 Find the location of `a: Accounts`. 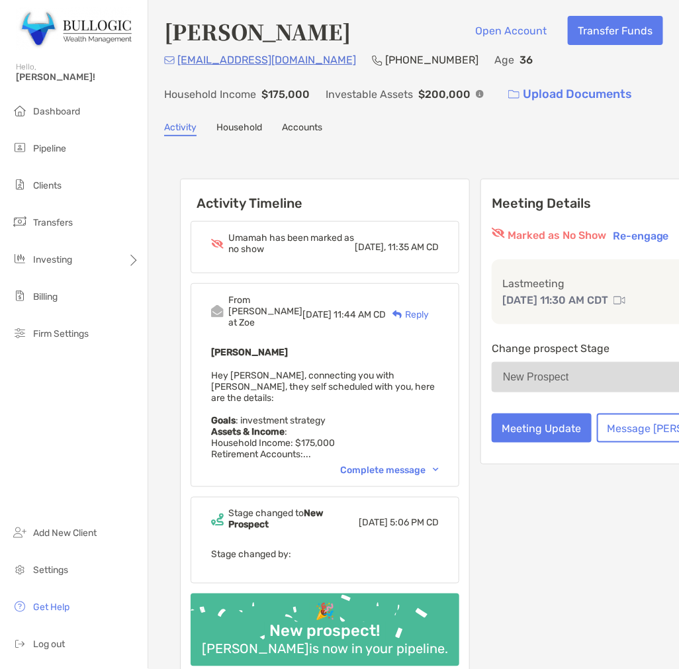

a: Accounts is located at coordinates (302, 129).